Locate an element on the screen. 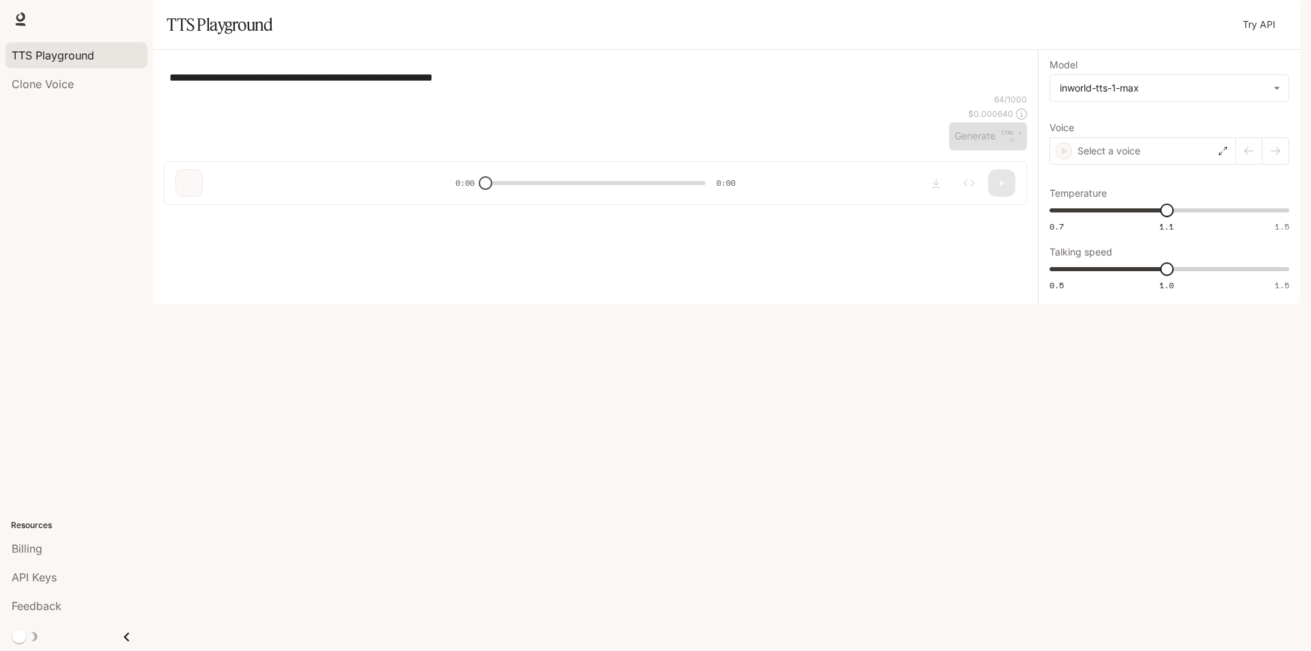 The image size is (1311, 651). h1: TTS Playground is located at coordinates (219, 25).